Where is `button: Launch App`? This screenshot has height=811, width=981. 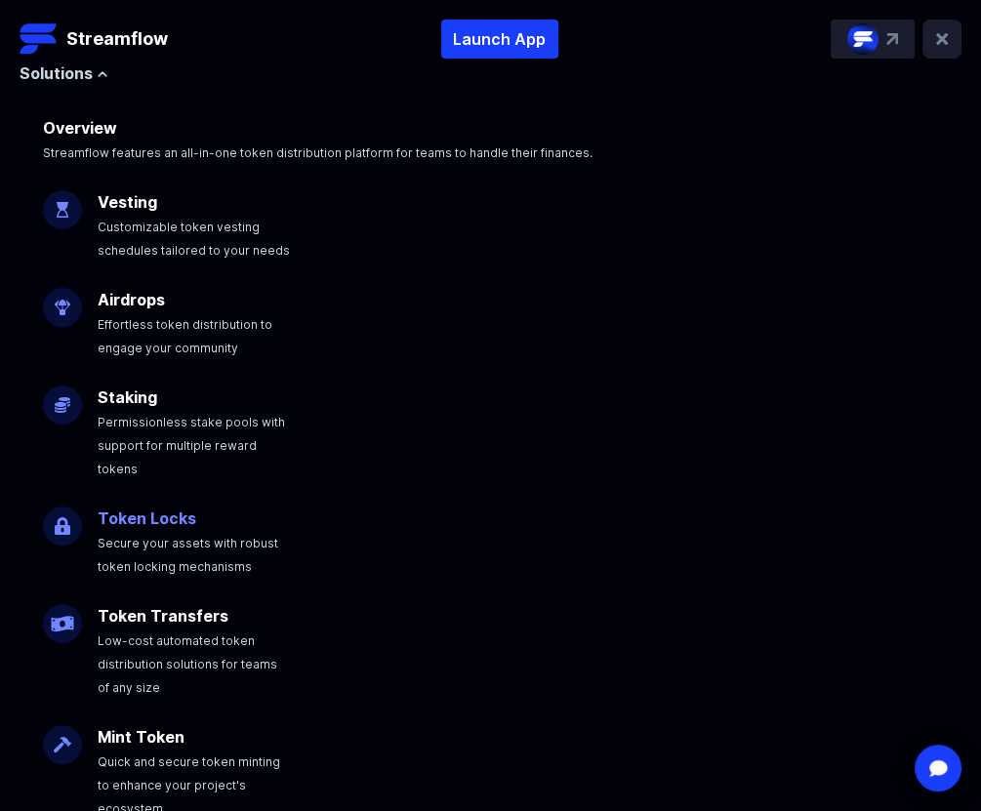 button: Launch App is located at coordinates (500, 39).